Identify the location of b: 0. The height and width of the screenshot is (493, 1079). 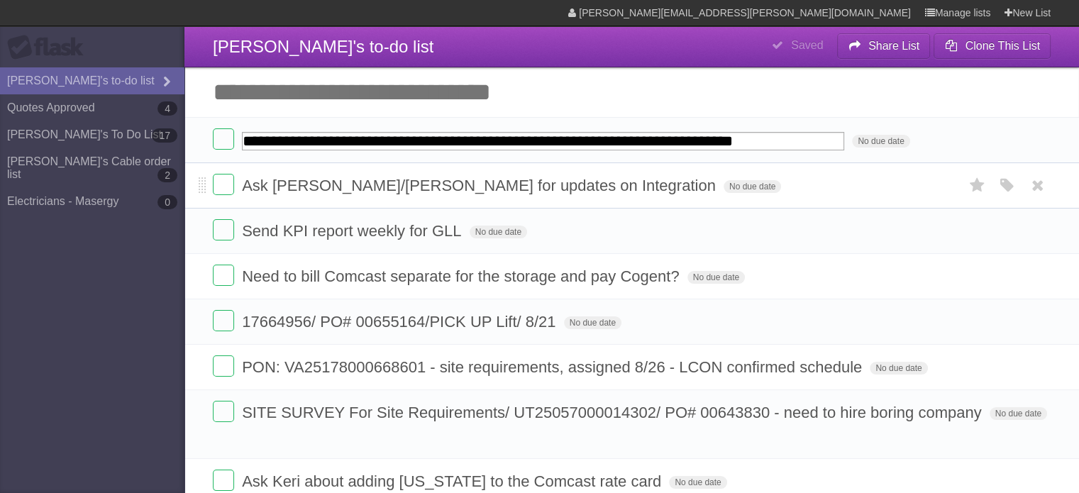
(167, 202).